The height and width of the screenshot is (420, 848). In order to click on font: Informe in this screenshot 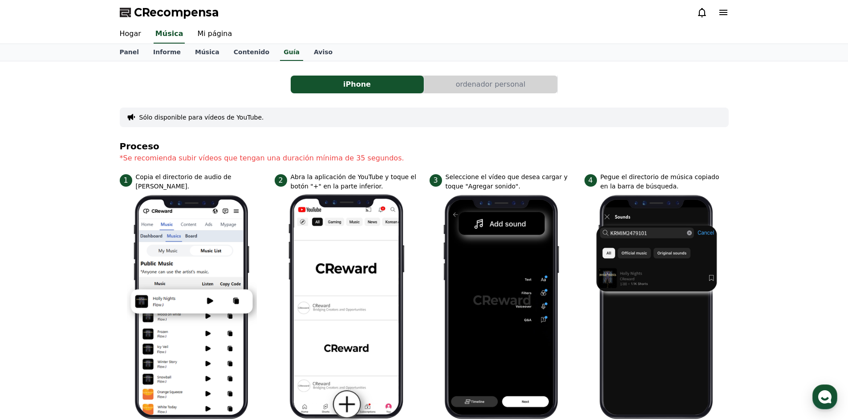, I will do `click(167, 52)`.